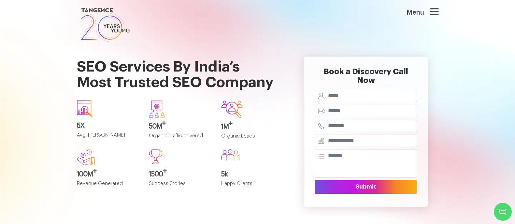 The image size is (515, 224). What do you see at coordinates (252, 127) in the screenshot?
I see `h3: 1M` at bounding box center [252, 127].